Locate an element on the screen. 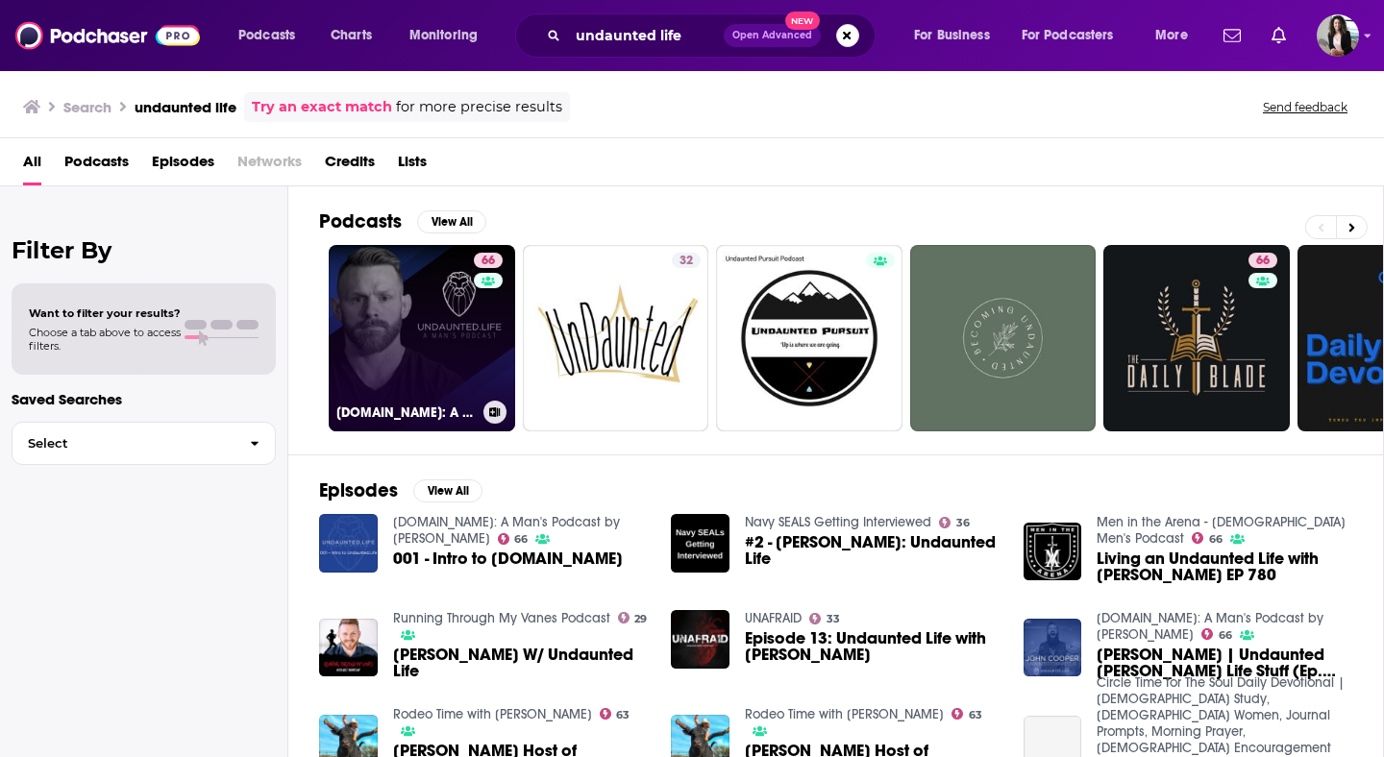 This screenshot has width=1384, height=757. img: Podchaser - Follow, Share and Rate Podcasts is located at coordinates (108, 36).